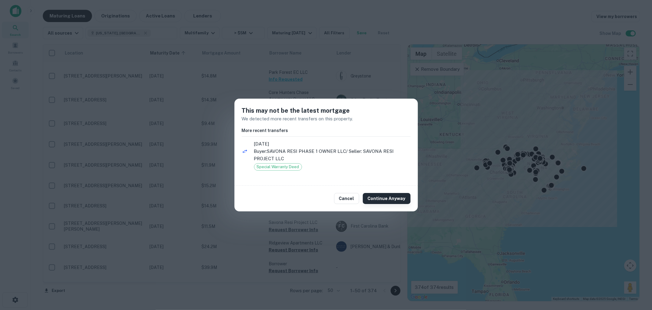 This screenshot has height=310, width=652. Describe the element at coordinates (326, 130) in the screenshot. I see `h6: More recent transfers` at that location.